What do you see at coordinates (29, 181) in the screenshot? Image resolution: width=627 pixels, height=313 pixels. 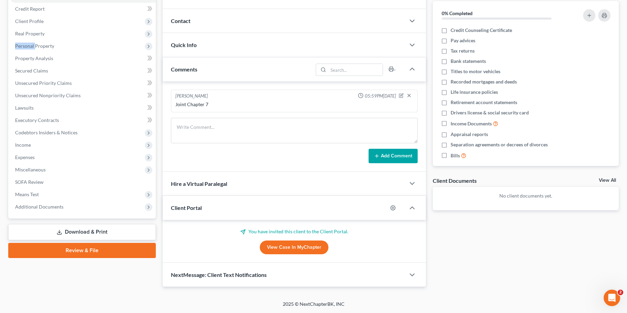 I see `span: SOFA Review` at bounding box center [29, 181].